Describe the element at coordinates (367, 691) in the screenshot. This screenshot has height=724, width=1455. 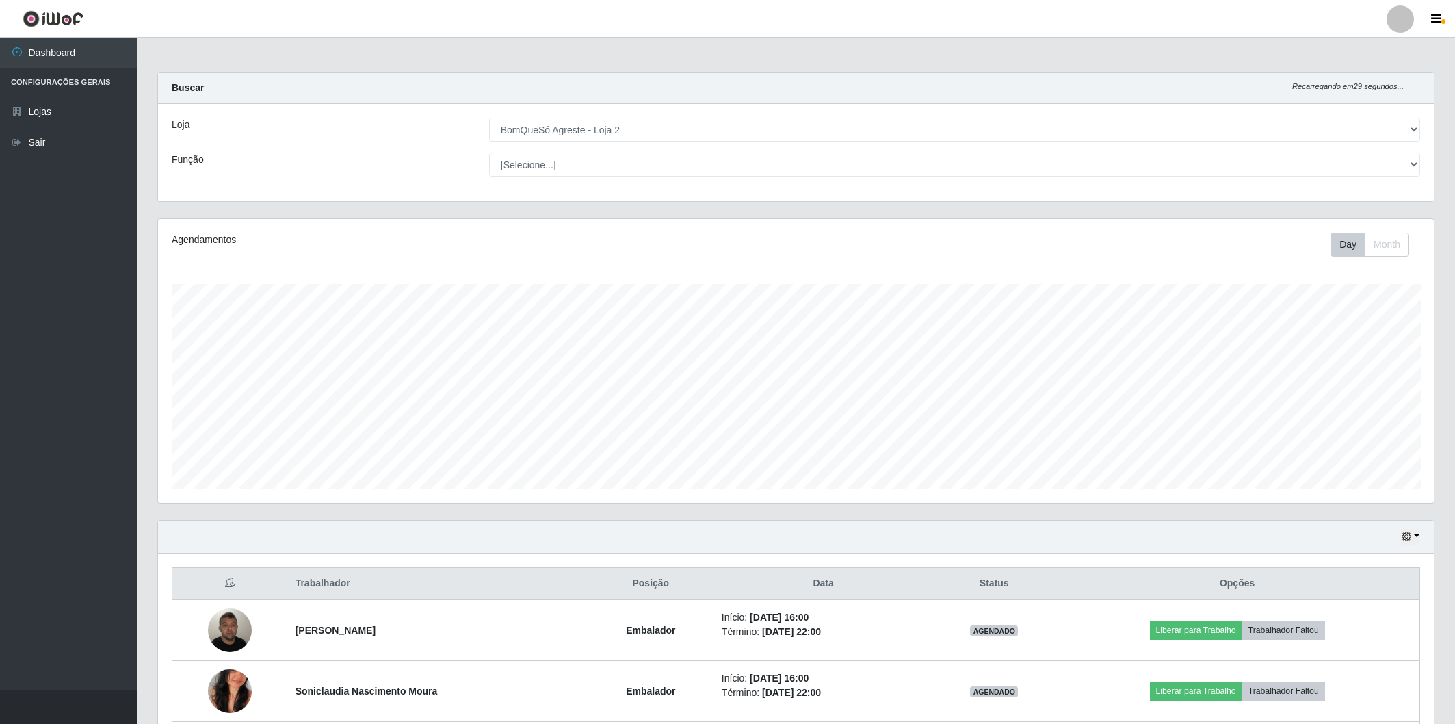
I see `strong: Soniclaudia Nascimento Moura` at that location.